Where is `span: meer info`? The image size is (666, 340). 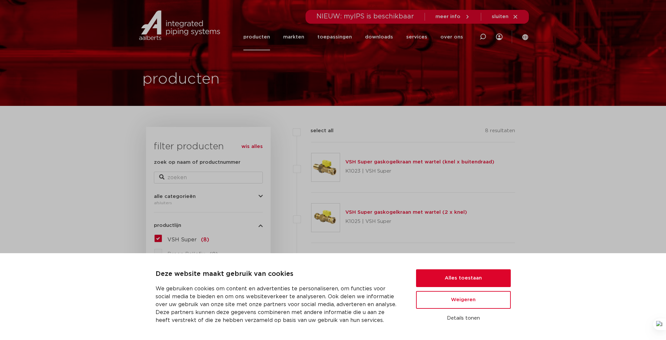
span: meer info is located at coordinates (448, 16).